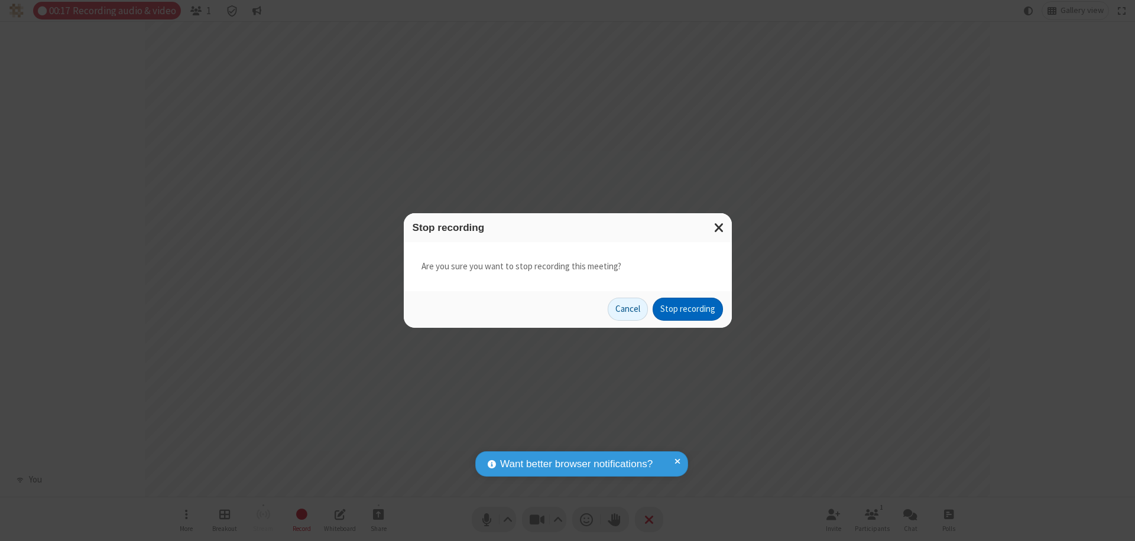 The height and width of the screenshot is (541, 1135). Describe the element at coordinates (687, 310) in the screenshot. I see `button: Stop recording` at that location.